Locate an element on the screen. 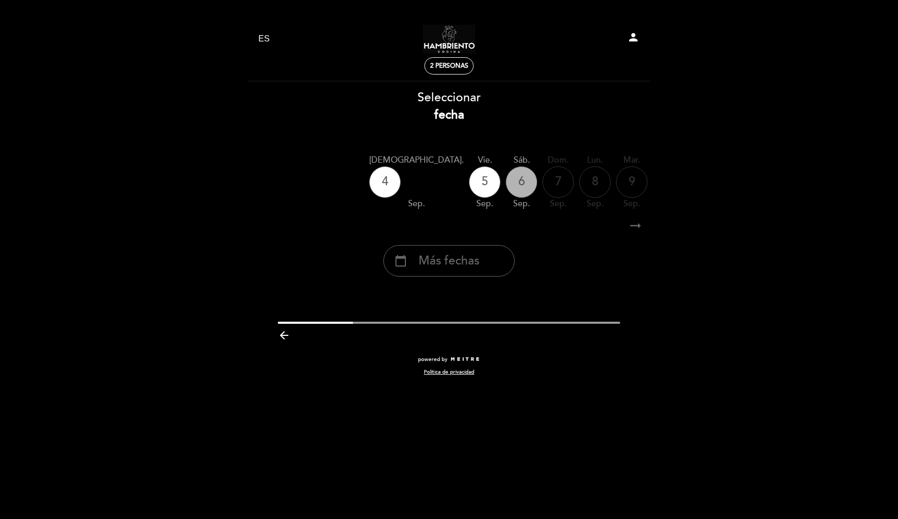  a: powered by is located at coordinates (449, 360).